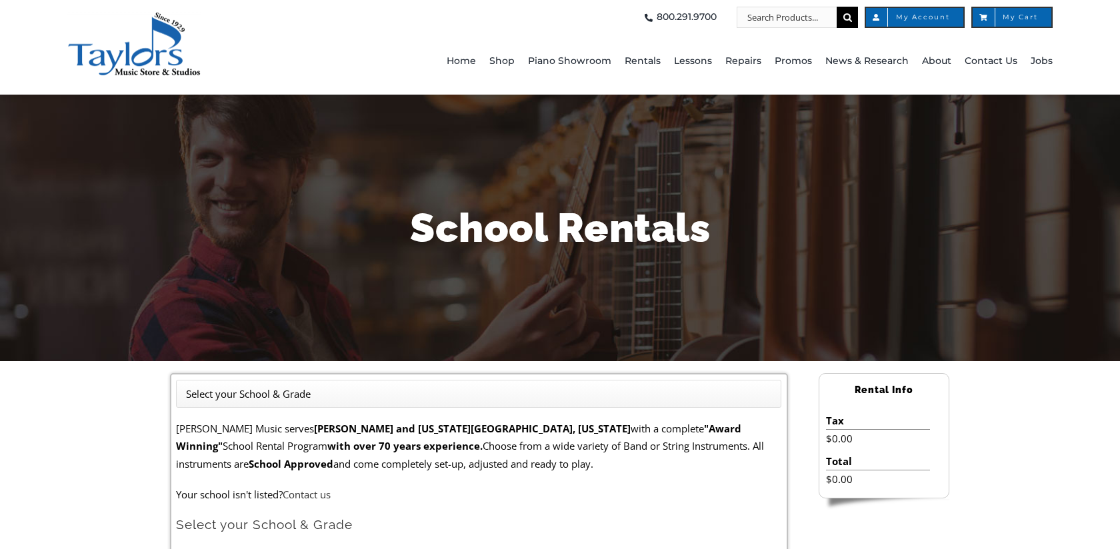 Image resolution: width=1120 pixels, height=549 pixels. I want to click on strong: with over 70 years experience., so click(405, 446).